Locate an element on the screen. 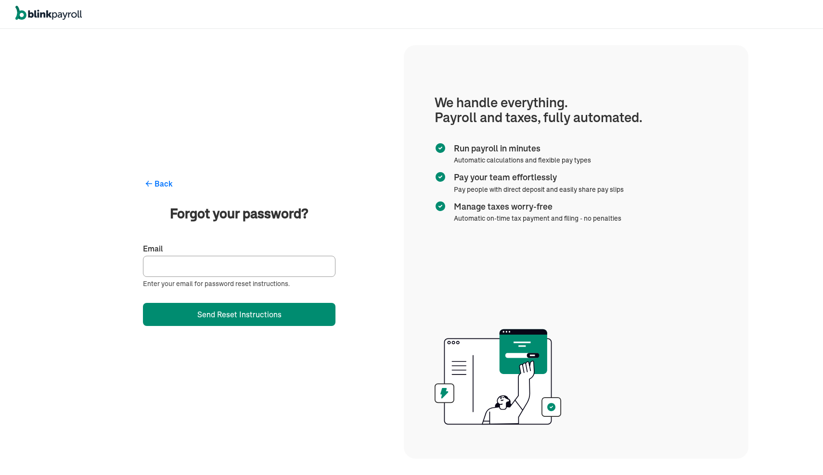 Image resolution: width=823 pixels, height=475 pixels. button: Back is located at coordinates (239, 184).